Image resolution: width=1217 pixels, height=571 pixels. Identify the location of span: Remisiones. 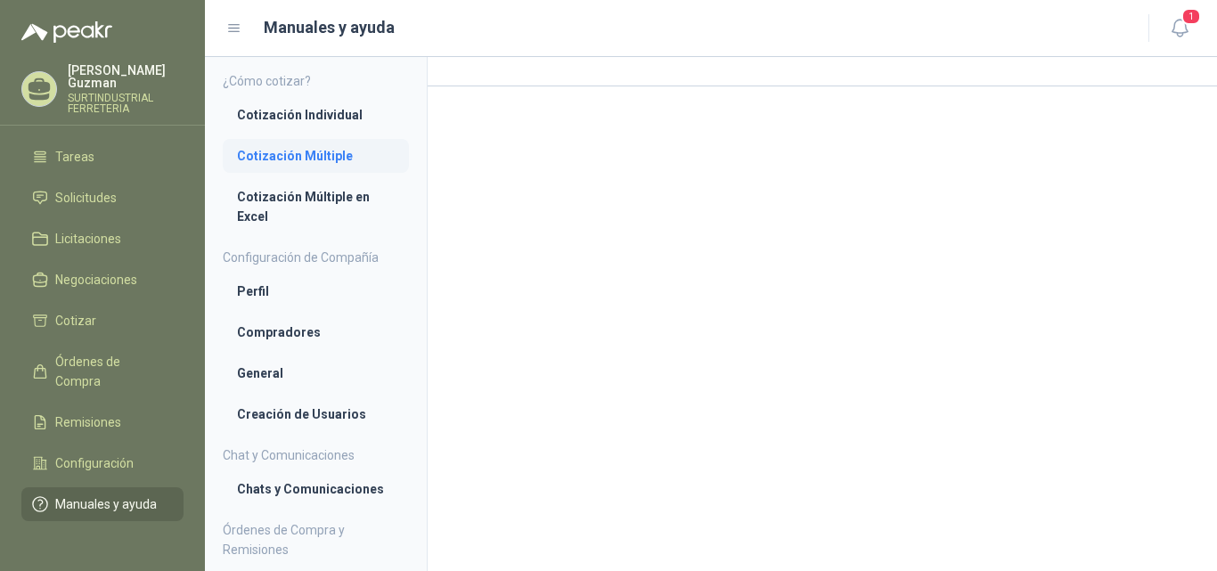
(88, 422).